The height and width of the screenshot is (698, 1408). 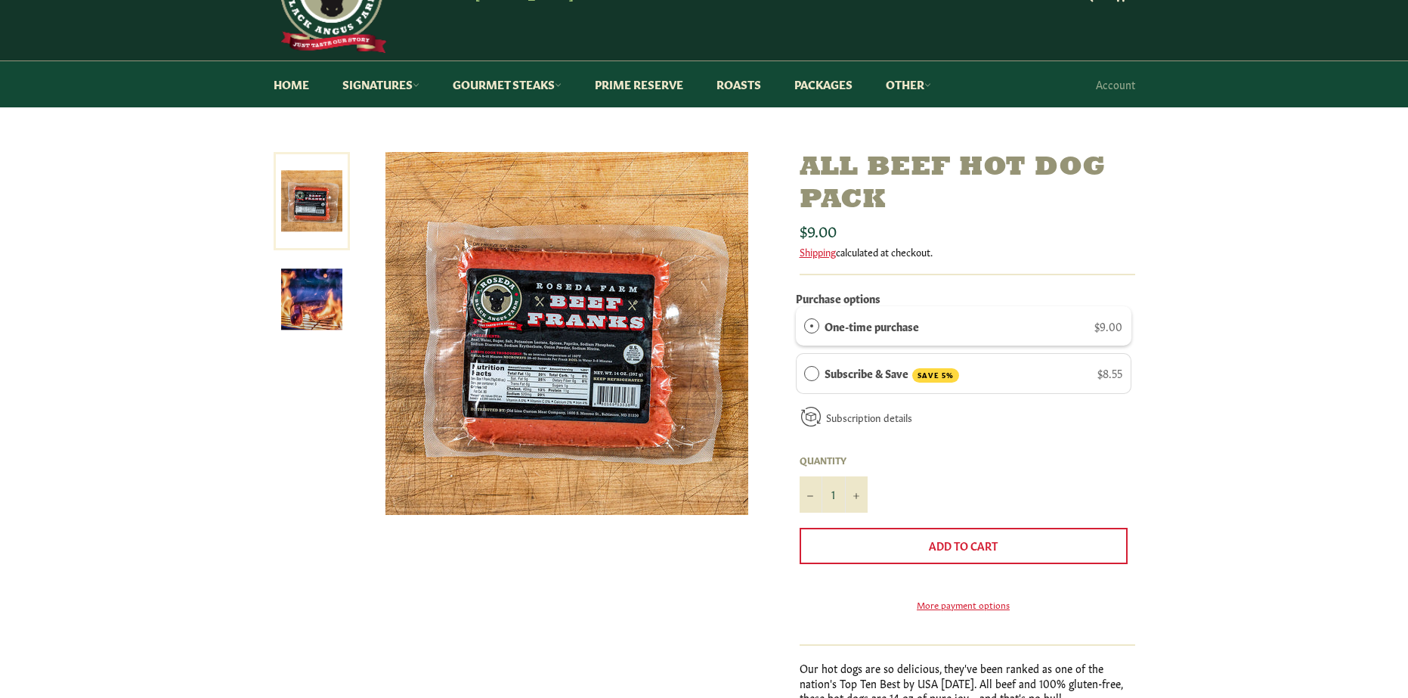 I want to click on a: Home, so click(x=291, y=84).